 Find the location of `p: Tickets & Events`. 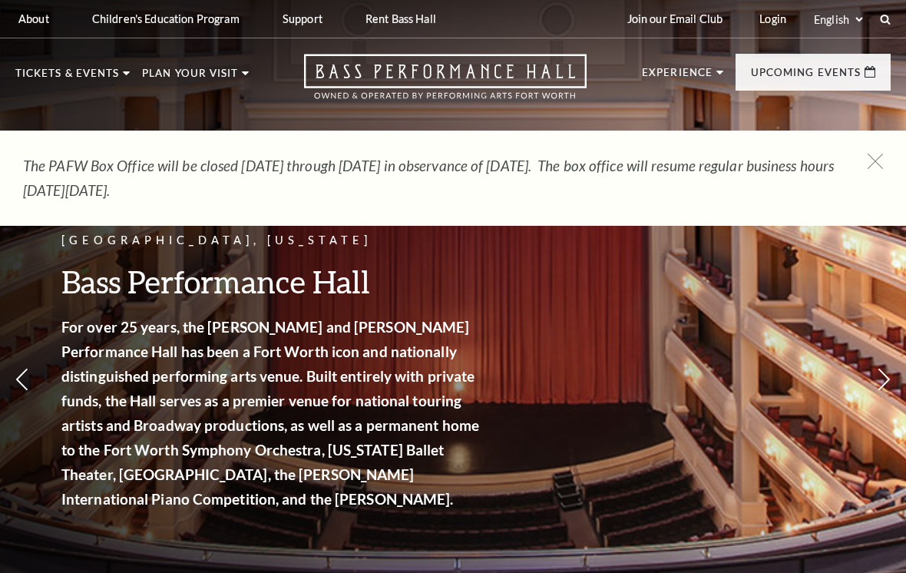

p: Tickets & Events is located at coordinates (67, 78).